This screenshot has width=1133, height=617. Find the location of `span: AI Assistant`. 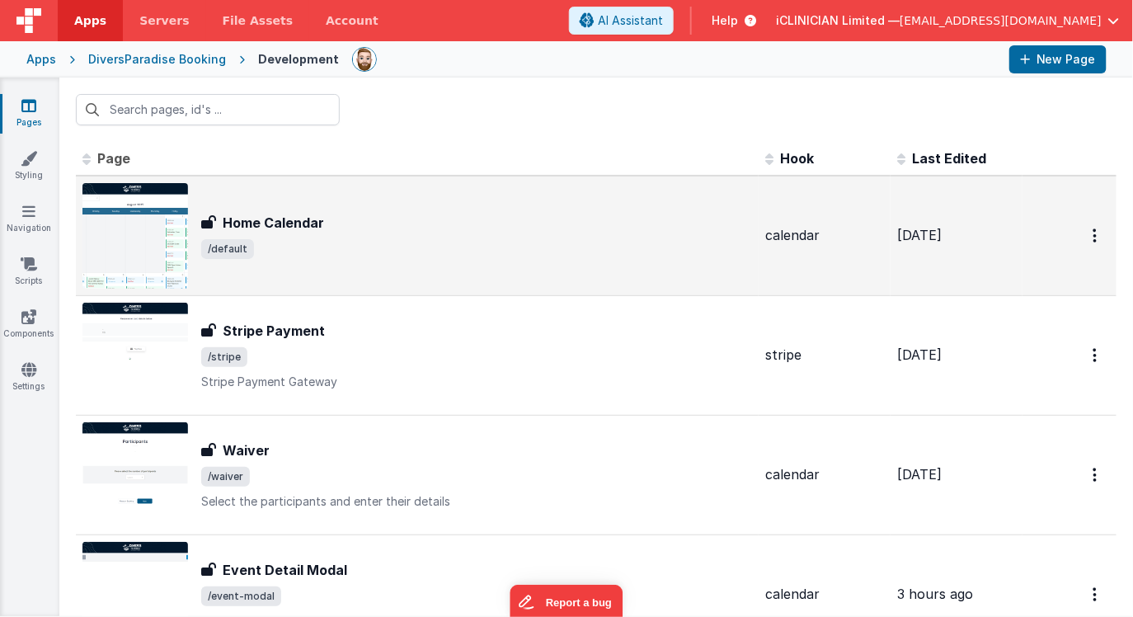

span: AI Assistant is located at coordinates (630, 21).